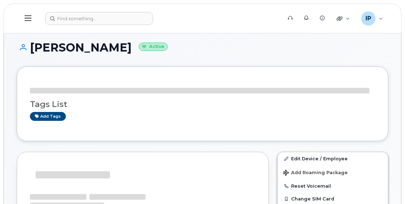  What do you see at coordinates (203, 104) in the screenshot?
I see `h3: Tags List` at bounding box center [203, 104].